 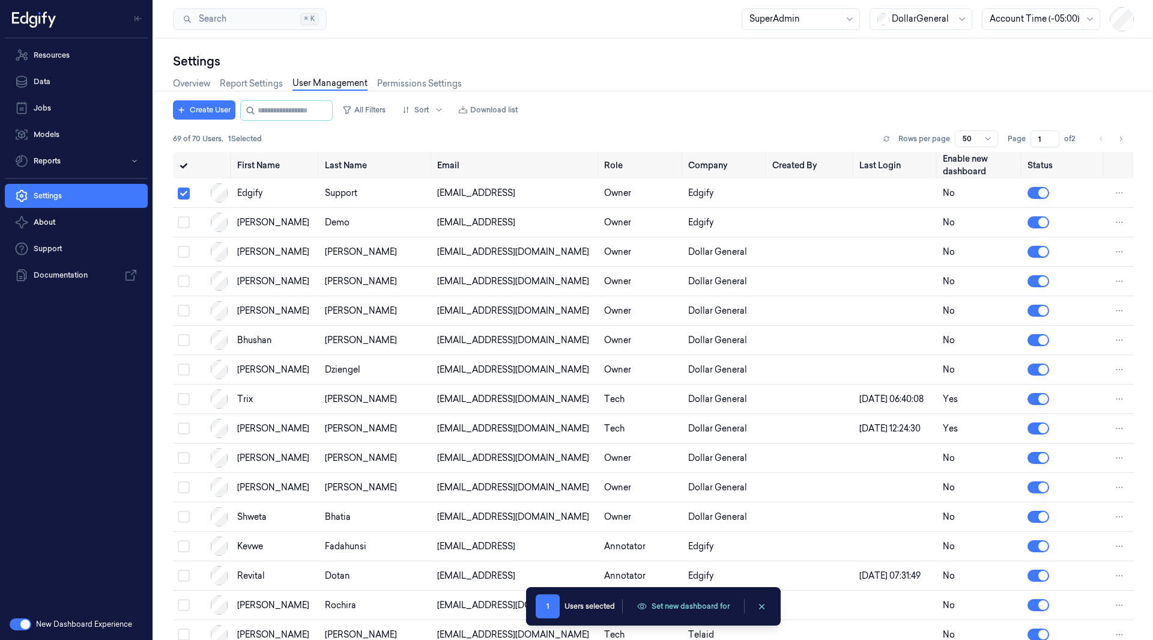 What do you see at coordinates (276, 546) in the screenshot?
I see `div: kevwe` at bounding box center [276, 546].